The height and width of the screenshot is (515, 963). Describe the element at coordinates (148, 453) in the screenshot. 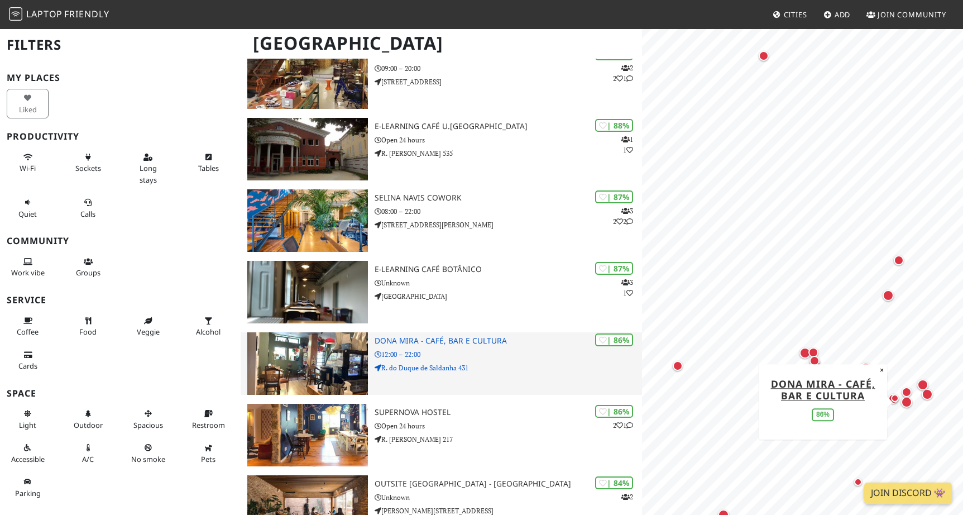

I see `button: No smoke` at that location.